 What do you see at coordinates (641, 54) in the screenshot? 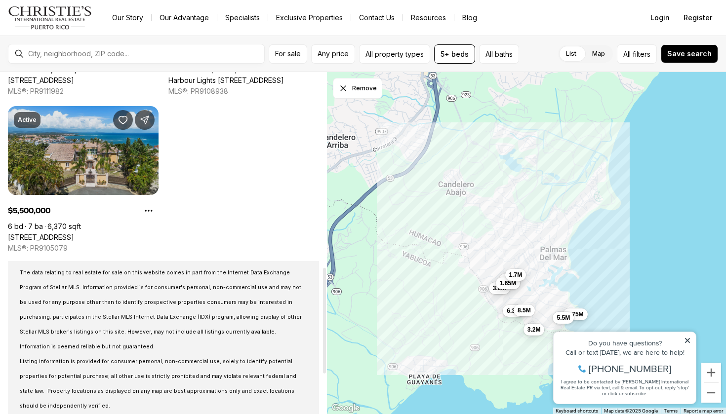
I see `span: filters` at bounding box center [641, 54].